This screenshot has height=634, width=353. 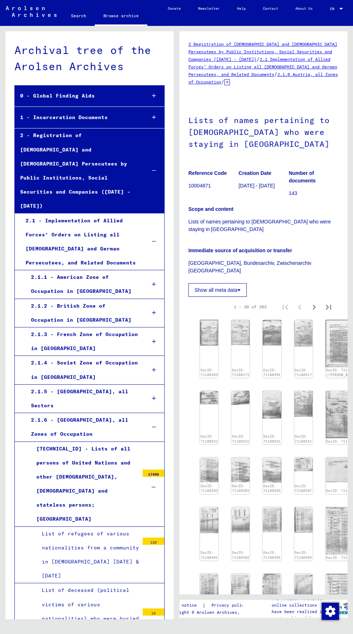 I want to click on b: Scope and content, so click(x=211, y=209).